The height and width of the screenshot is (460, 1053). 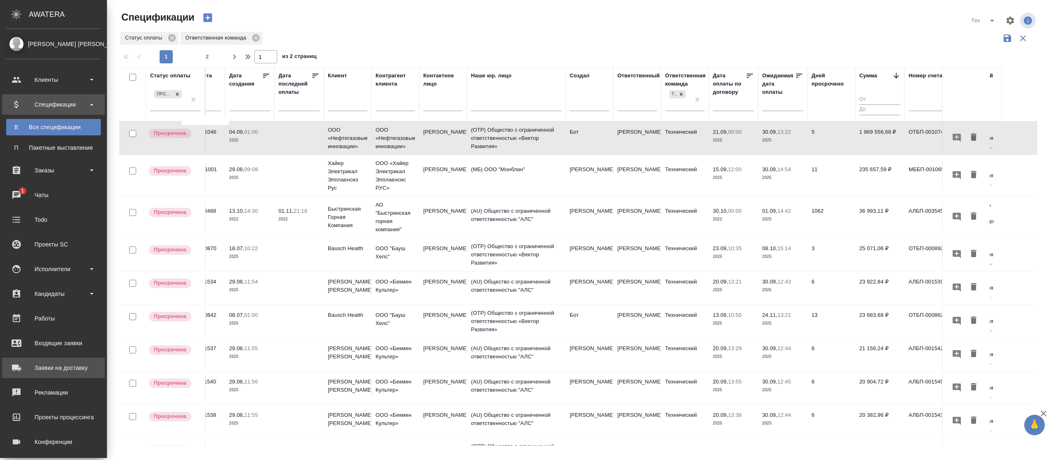 I want to click on button: Сбросить фильтры, so click(x=1023, y=38).